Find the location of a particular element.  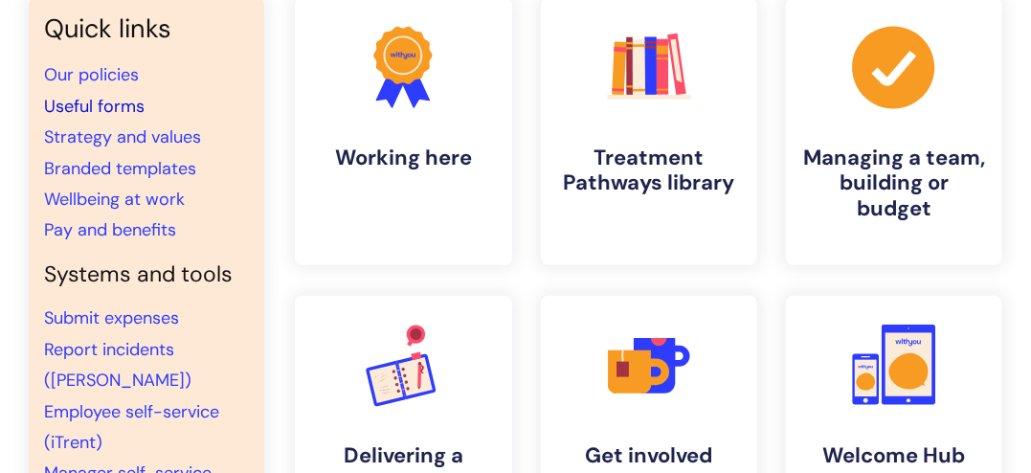

a: Strategy and values is located at coordinates (123, 137).